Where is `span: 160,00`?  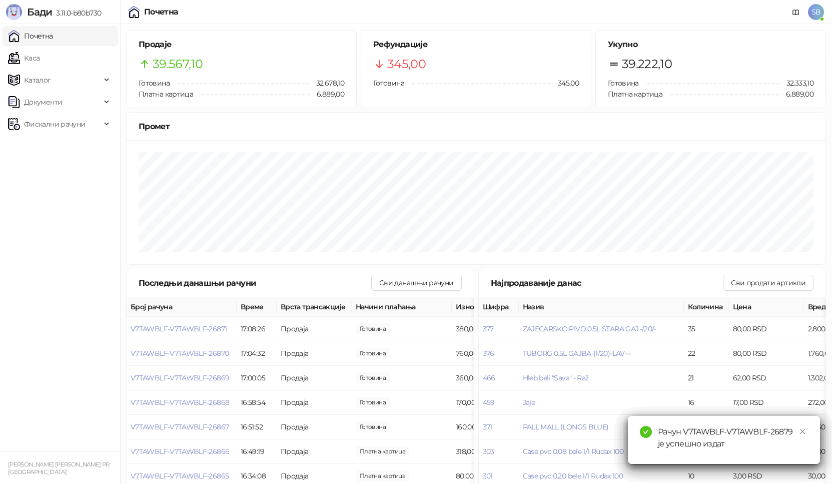 span: 160,00 is located at coordinates (373, 427).